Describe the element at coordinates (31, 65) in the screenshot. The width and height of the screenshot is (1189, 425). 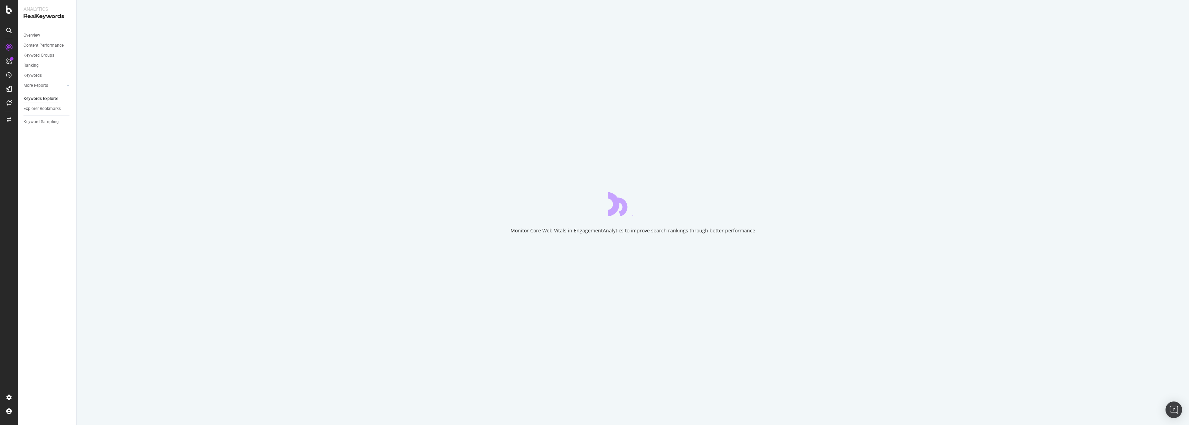
I see `div: Ranking` at that location.